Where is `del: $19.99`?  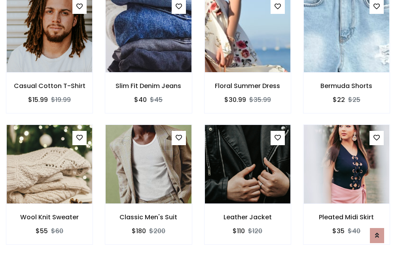
del: $19.99 is located at coordinates (61, 99).